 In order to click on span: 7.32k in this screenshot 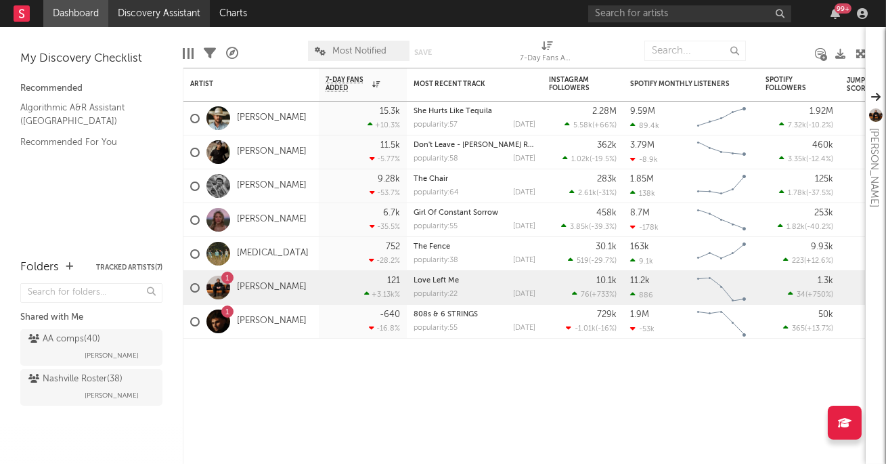, I will do `click(797, 125)`.